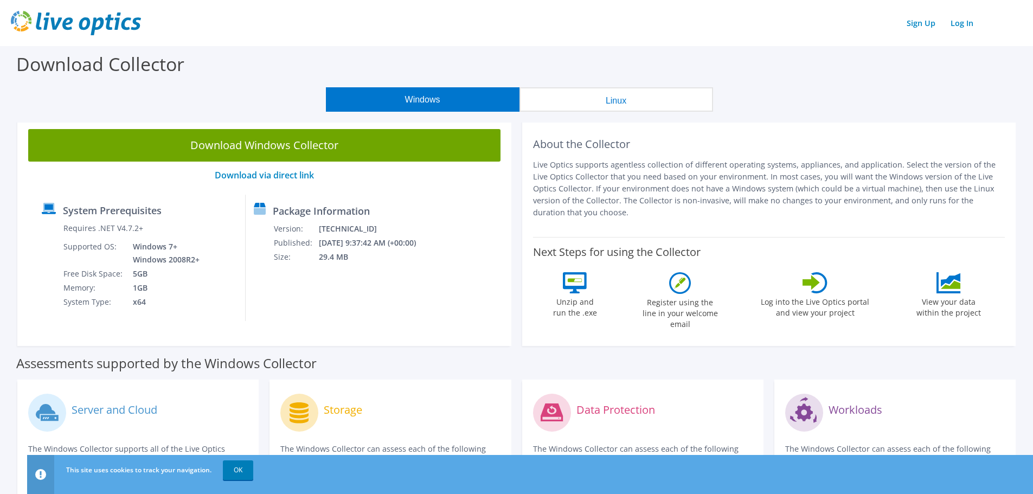  What do you see at coordinates (94, 288) in the screenshot?
I see `td: Memory:` at bounding box center [94, 288].